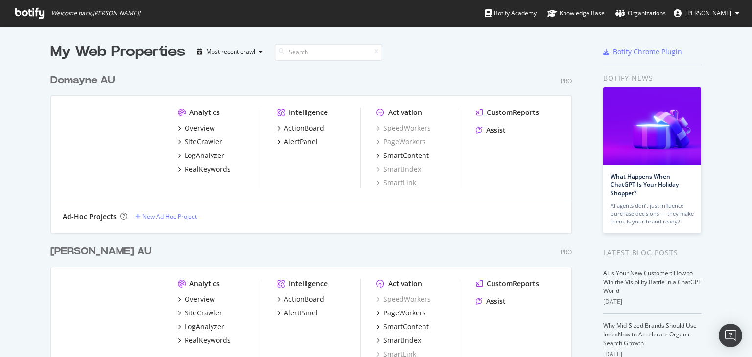  What do you see at coordinates (231, 52) in the screenshot?
I see `div: Most recent crawl` at bounding box center [231, 52].